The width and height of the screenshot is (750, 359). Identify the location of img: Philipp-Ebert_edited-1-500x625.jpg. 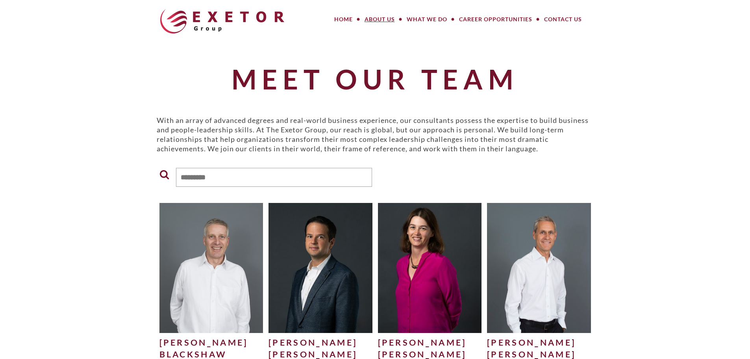
(320, 267).